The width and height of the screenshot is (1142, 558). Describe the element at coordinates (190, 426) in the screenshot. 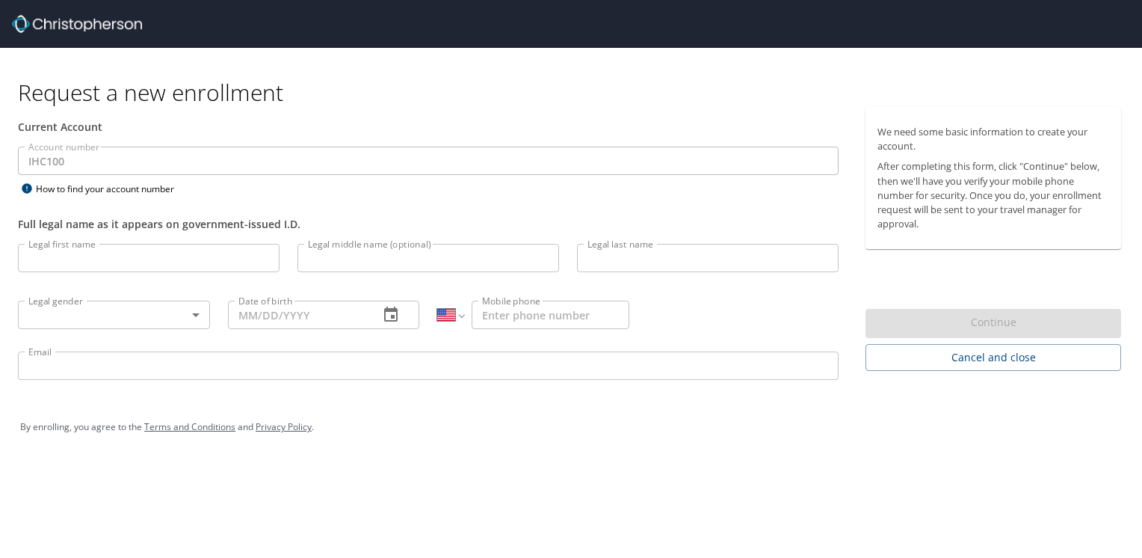

I see `a: Terms and Conditions` at that location.